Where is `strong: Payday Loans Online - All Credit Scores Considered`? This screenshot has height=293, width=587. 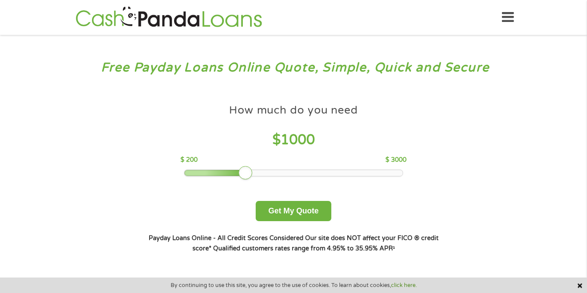
strong: Payday Loans Online - All Credit Scores Considered is located at coordinates (226, 238).